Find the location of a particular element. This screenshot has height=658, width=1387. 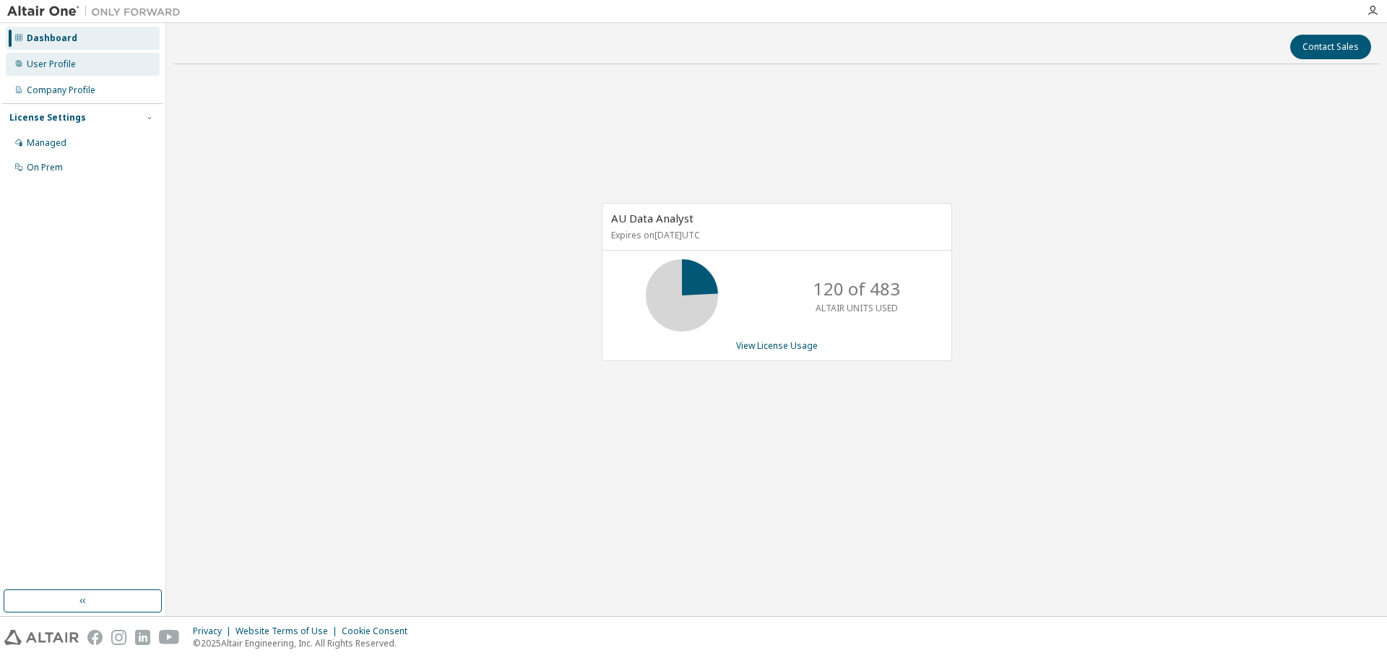

img: facebook.svg is located at coordinates (95, 637).